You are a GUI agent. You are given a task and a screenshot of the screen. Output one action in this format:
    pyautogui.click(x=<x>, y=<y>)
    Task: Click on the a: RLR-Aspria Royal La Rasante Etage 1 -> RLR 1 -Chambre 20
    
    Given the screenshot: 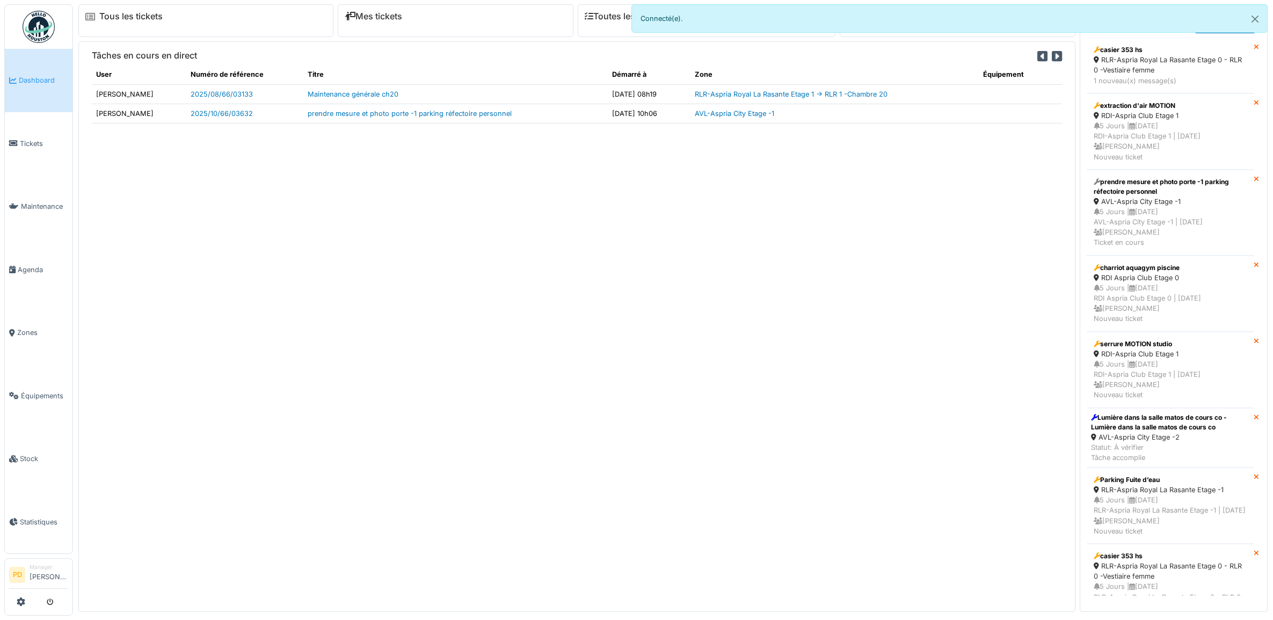 What is the action you would take?
    pyautogui.click(x=791, y=94)
    